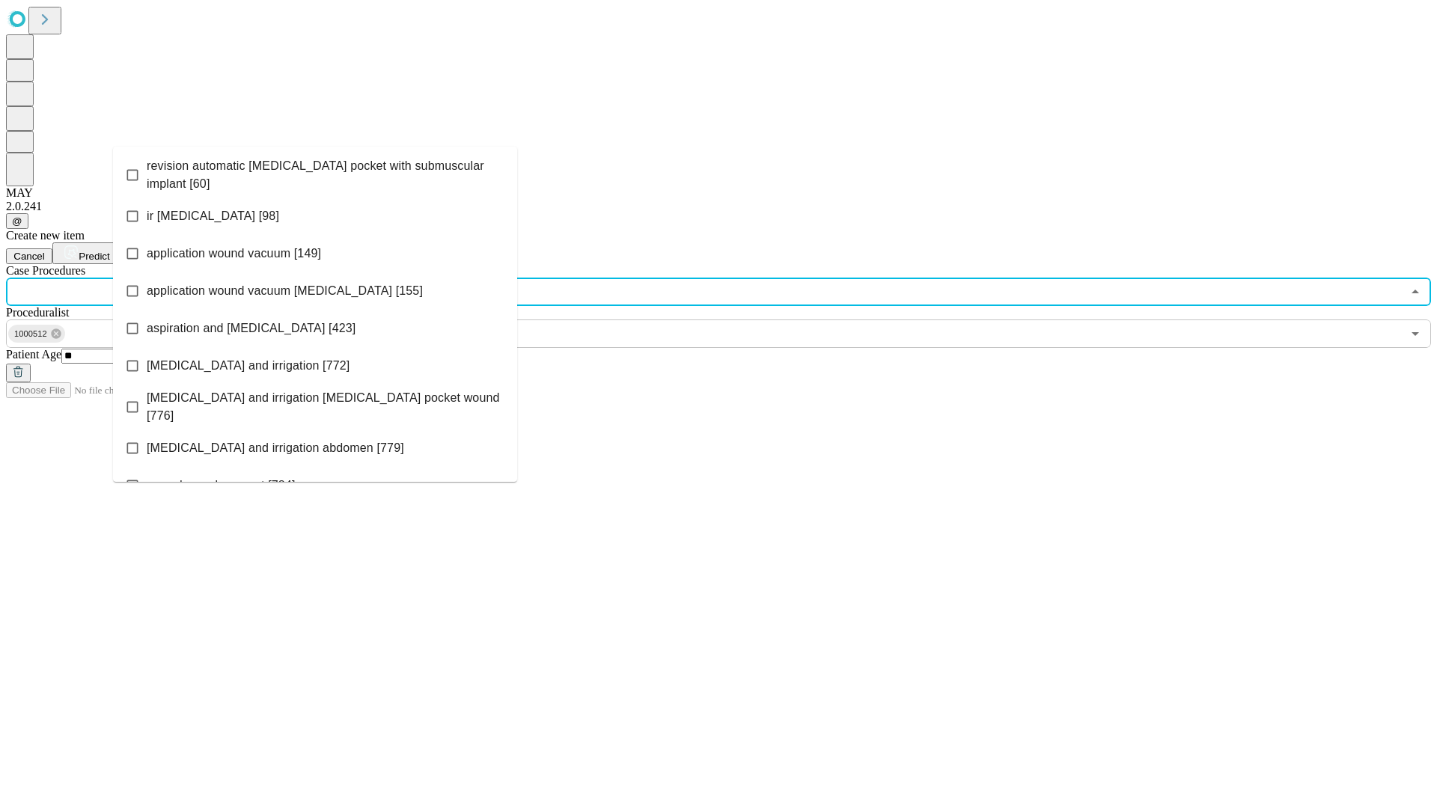 Image resolution: width=1437 pixels, height=808 pixels. Describe the element at coordinates (45, 235) in the screenshot. I see `span: Create new item` at that location.